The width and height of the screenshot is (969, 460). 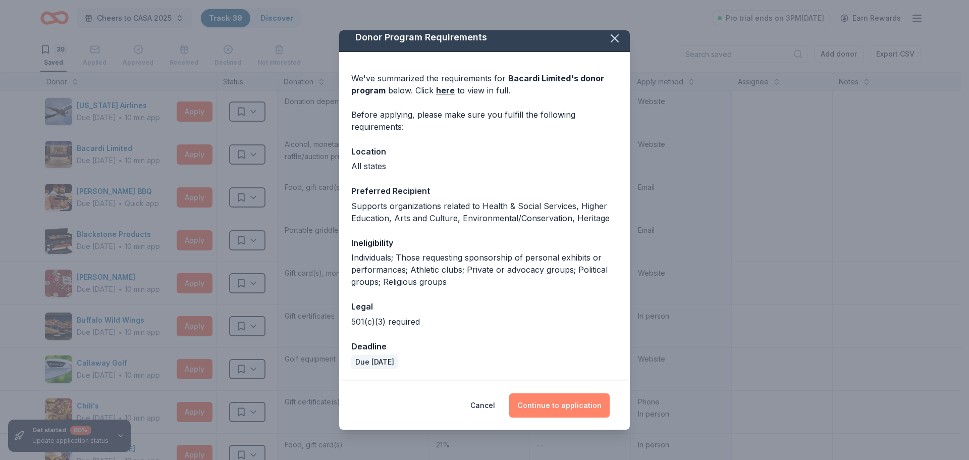 I want to click on div: Legal, so click(x=484, y=306).